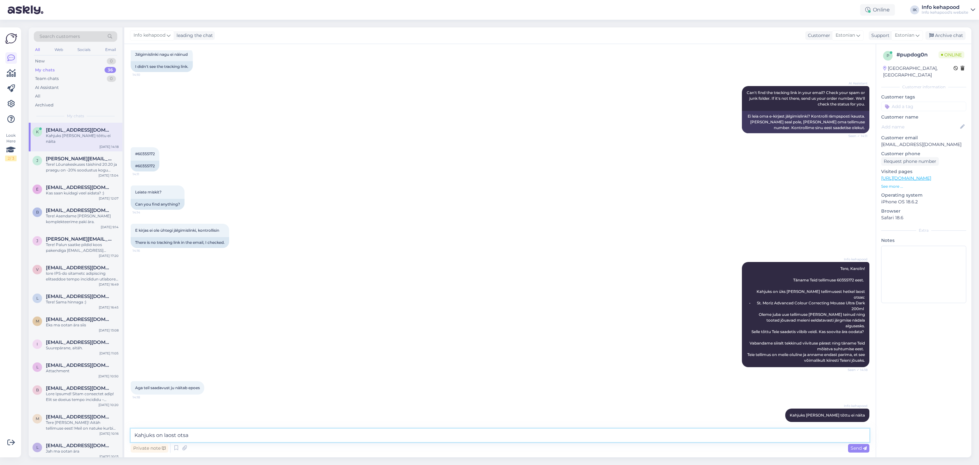 The width and height of the screenshot is (979, 465). Describe the element at coordinates (144, 250) in the screenshot. I see `span: 14:16` at that location.